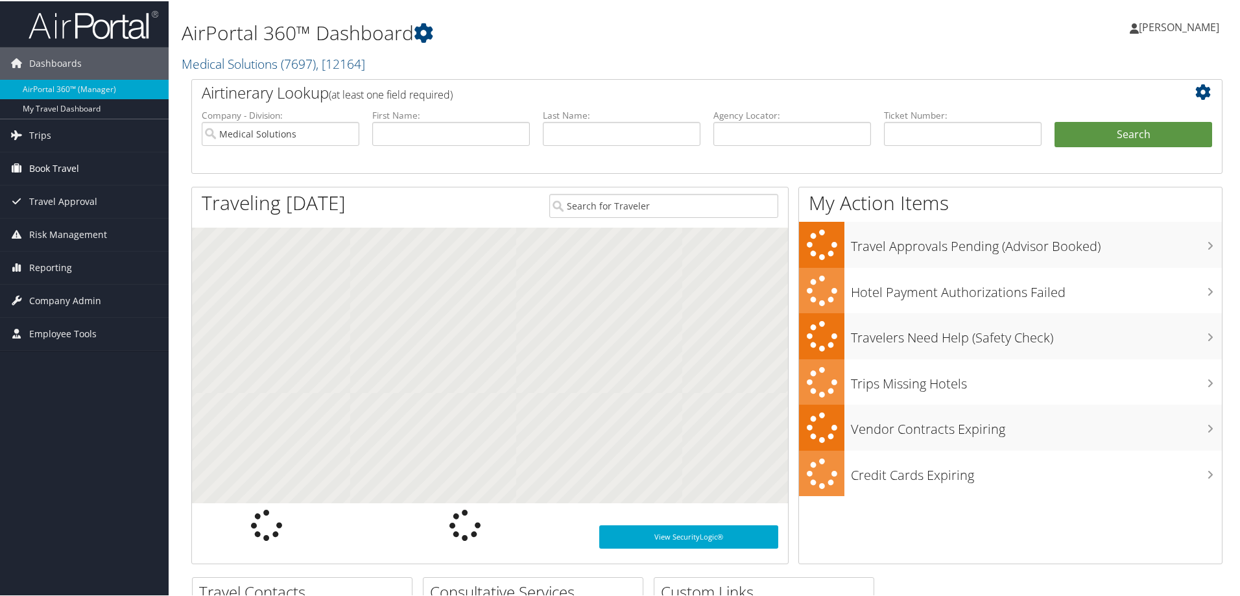  Describe the element at coordinates (391, 93) in the screenshot. I see `span: (at least one field required)` at that location.